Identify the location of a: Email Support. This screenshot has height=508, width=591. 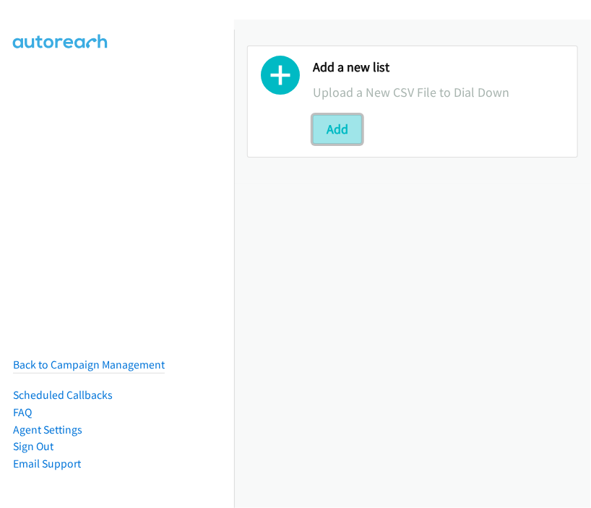
(47, 463).